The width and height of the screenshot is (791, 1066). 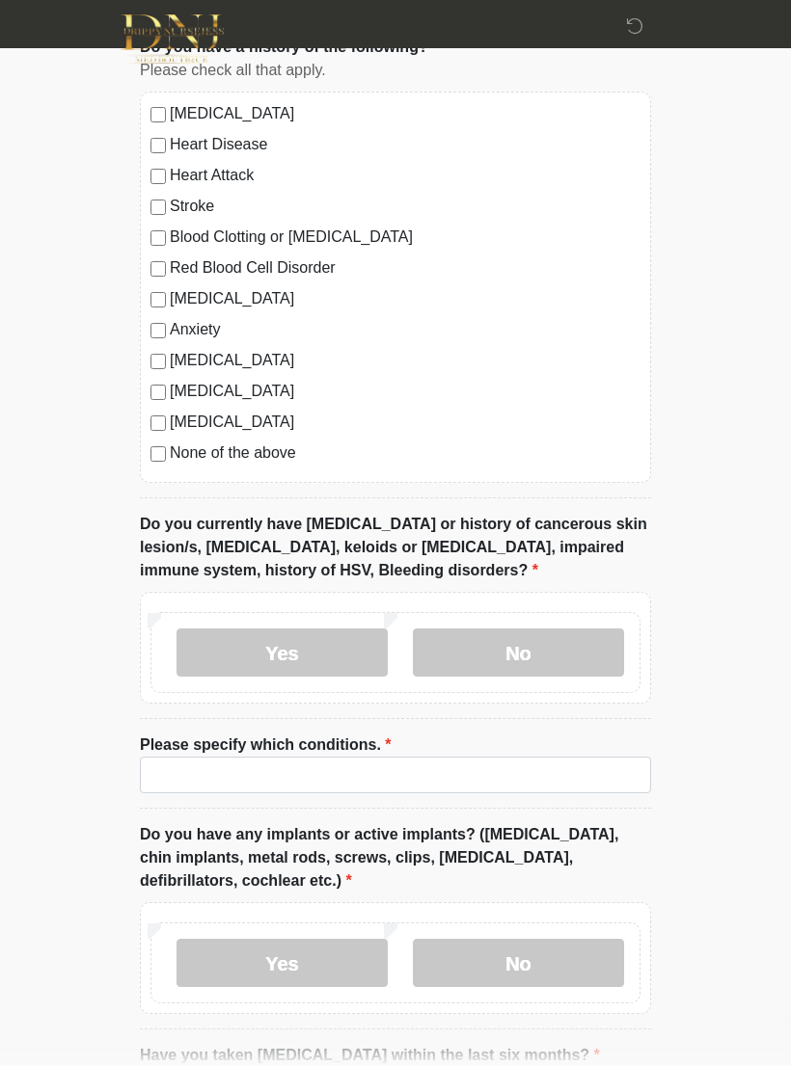 I want to click on input: Heart Disease, so click(x=158, y=146).